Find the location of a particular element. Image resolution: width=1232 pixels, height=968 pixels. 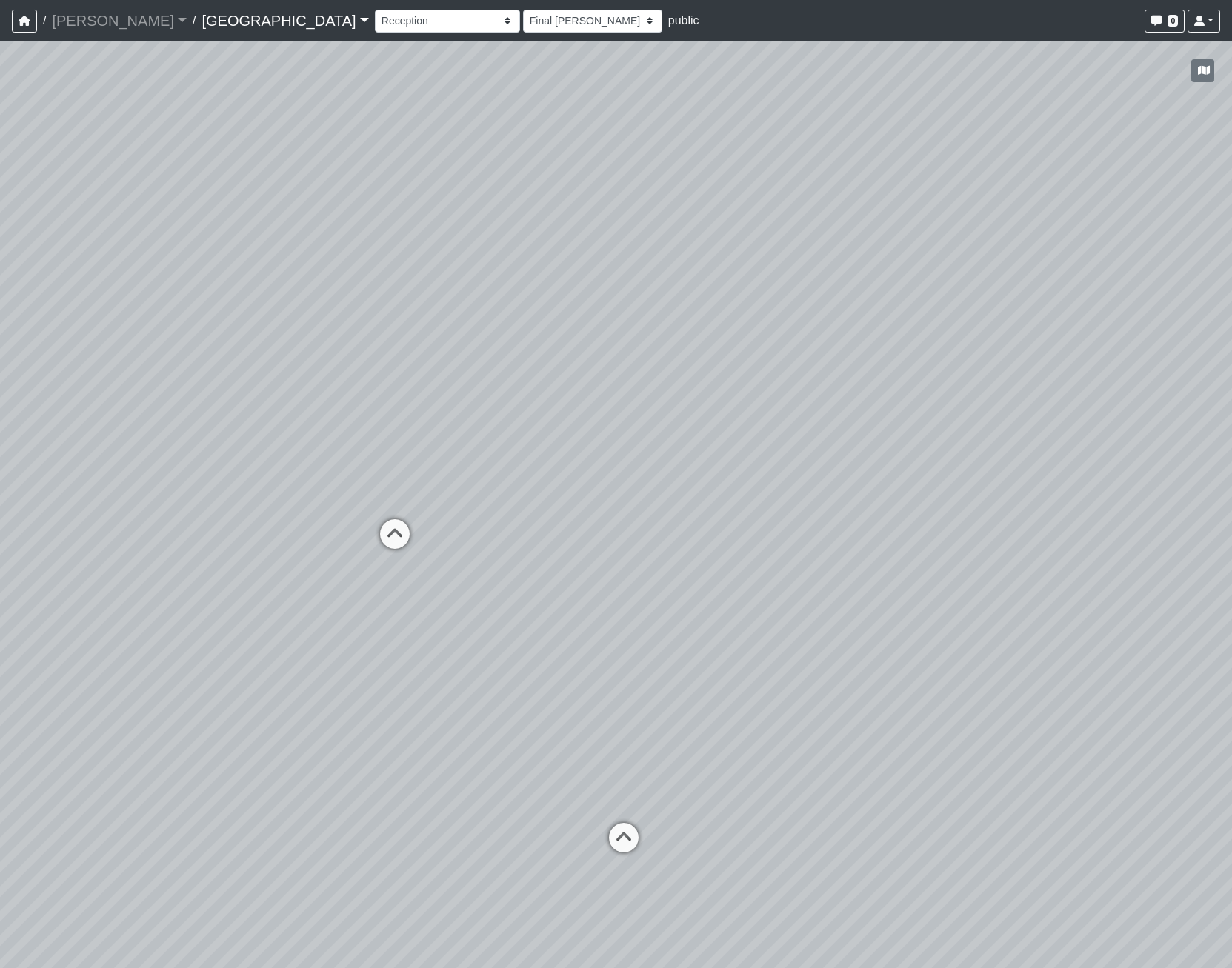

button: 0 is located at coordinates (1165, 21).